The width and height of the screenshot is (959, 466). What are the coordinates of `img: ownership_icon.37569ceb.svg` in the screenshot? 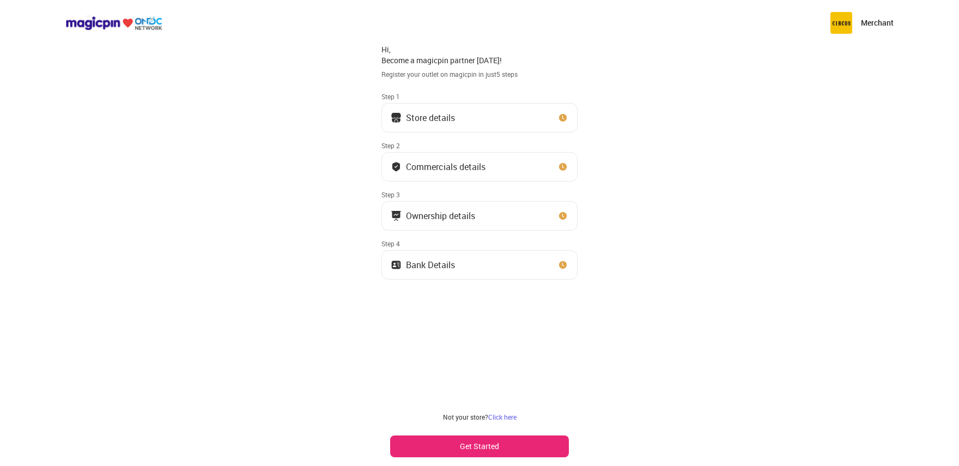 It's located at (396, 265).